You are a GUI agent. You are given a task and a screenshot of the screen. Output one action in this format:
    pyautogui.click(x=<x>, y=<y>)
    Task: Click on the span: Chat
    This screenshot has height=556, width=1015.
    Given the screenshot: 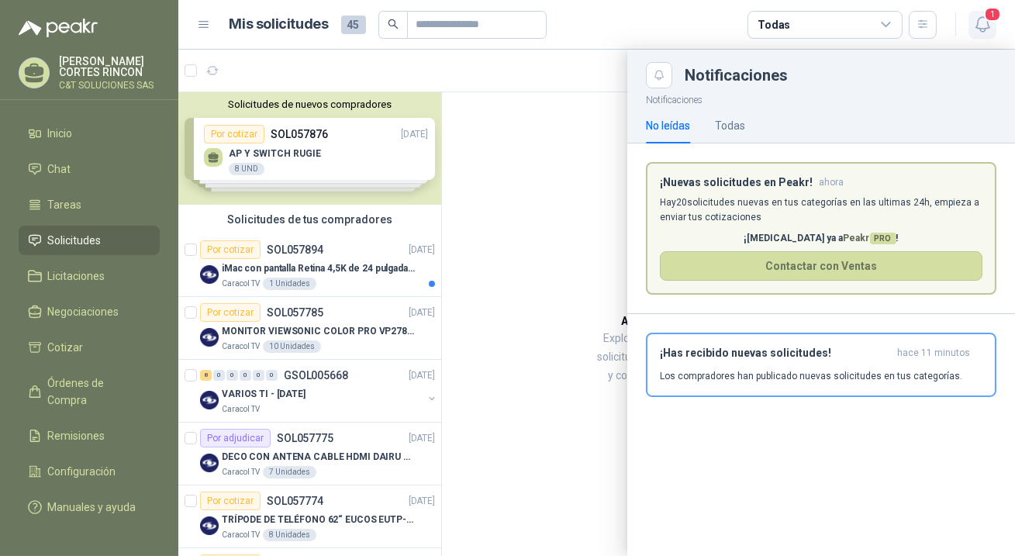 What is the action you would take?
    pyautogui.click(x=60, y=169)
    